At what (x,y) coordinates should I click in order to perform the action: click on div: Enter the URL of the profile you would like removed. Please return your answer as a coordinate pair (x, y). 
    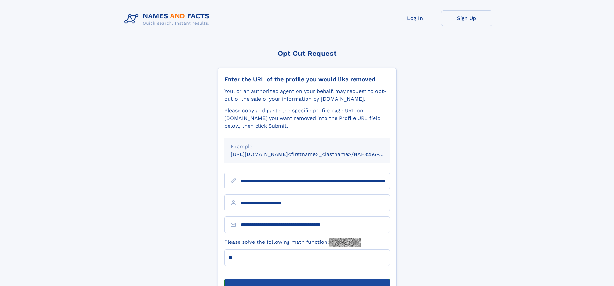
    Looking at the image, I should click on (307, 79).